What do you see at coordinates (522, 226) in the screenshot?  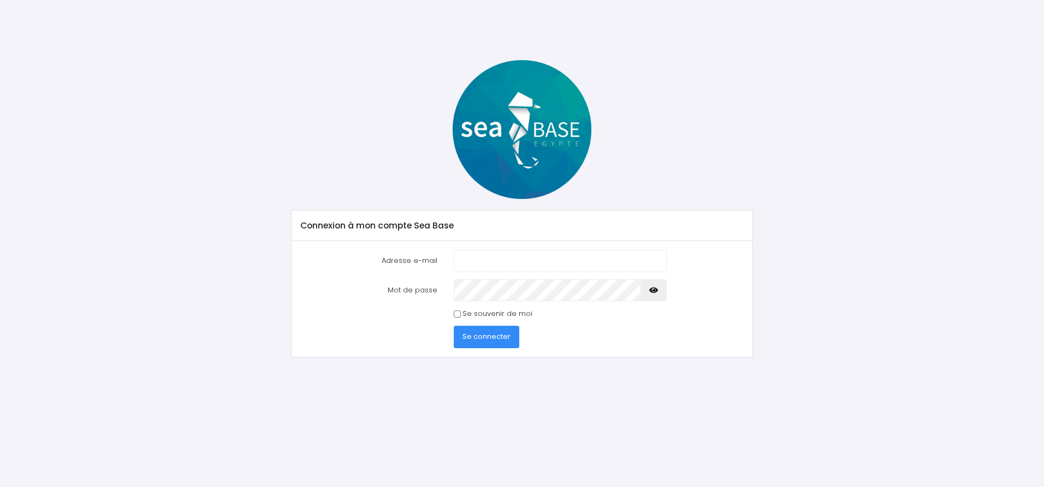 I see `div: Connexion à mon compte Sea Base` at bounding box center [522, 226].